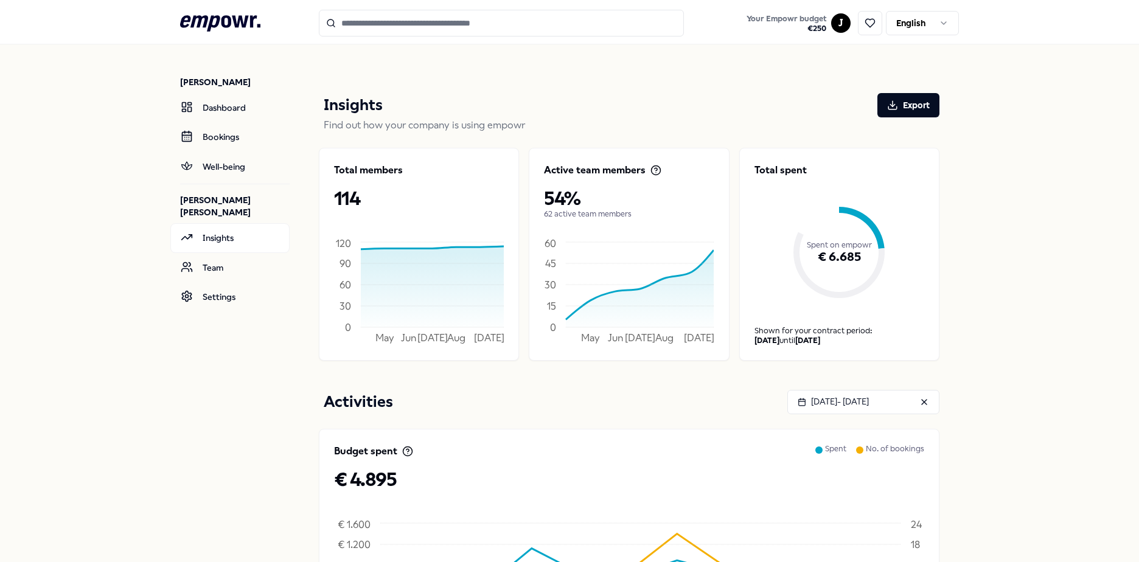 The width and height of the screenshot is (1139, 562). What do you see at coordinates (551, 263) in the screenshot?
I see `tspan: 45` at bounding box center [551, 263].